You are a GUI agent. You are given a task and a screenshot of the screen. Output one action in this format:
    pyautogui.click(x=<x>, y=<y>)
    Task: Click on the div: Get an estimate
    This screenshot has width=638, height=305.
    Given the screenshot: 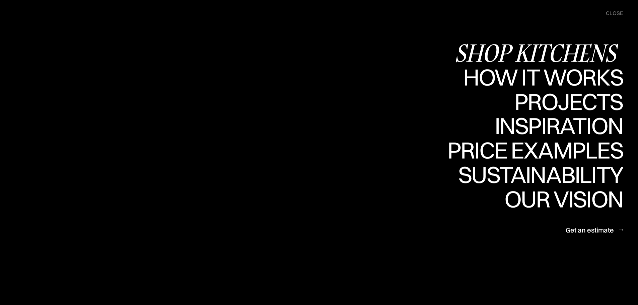 What is the action you would take?
    pyautogui.click(x=590, y=230)
    